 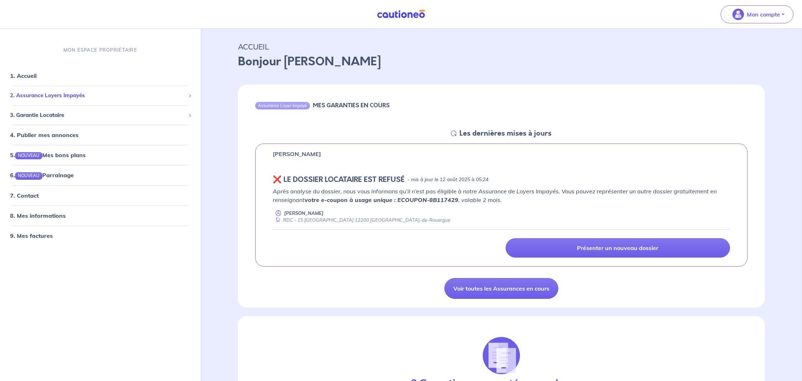 What do you see at coordinates (97, 115) in the screenshot?
I see `span: 3. Garantie Locataire` at bounding box center [97, 115].